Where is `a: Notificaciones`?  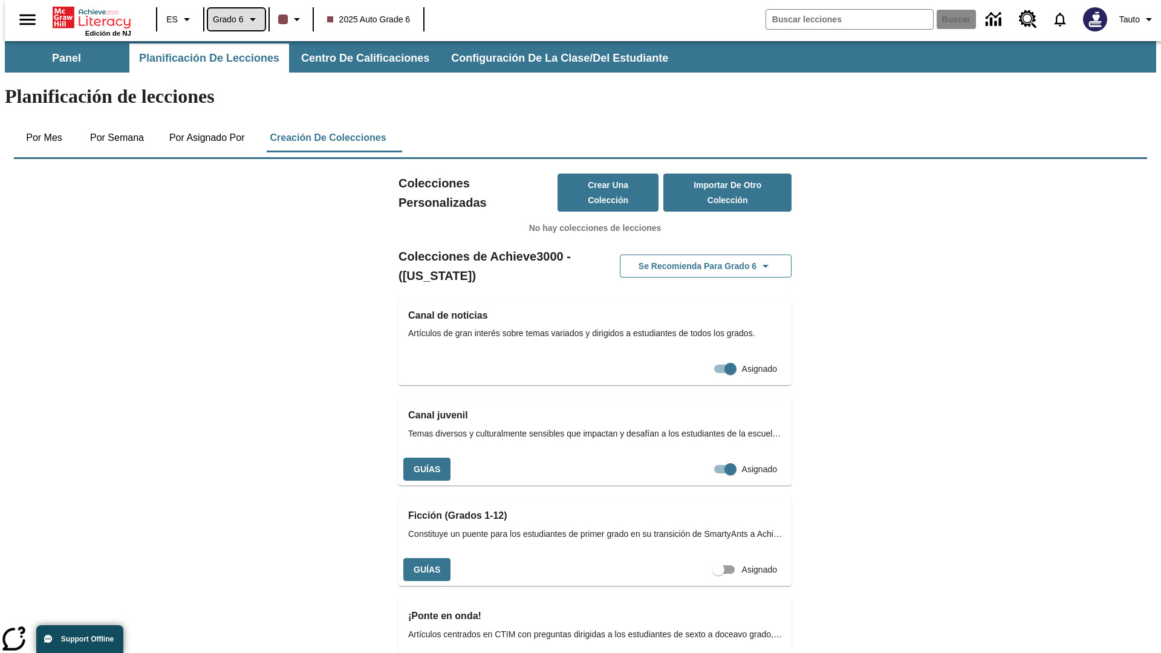
a: Notificaciones is located at coordinates (1060, 19).